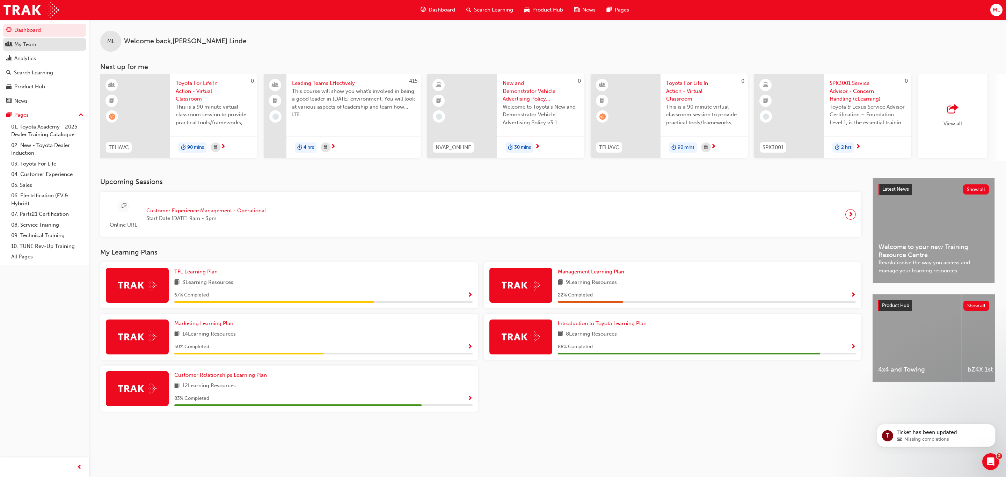  Describe the element at coordinates (81, 115) in the screenshot. I see `span: up-icon` at that location.